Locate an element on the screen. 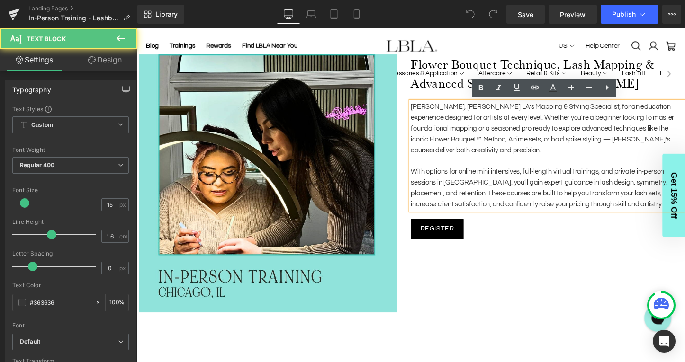  div: Font Weight is located at coordinates (71, 150).